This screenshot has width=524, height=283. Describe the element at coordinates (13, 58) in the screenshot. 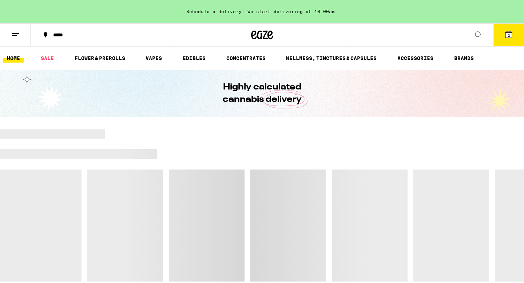

I see `a: HOME` at that location.